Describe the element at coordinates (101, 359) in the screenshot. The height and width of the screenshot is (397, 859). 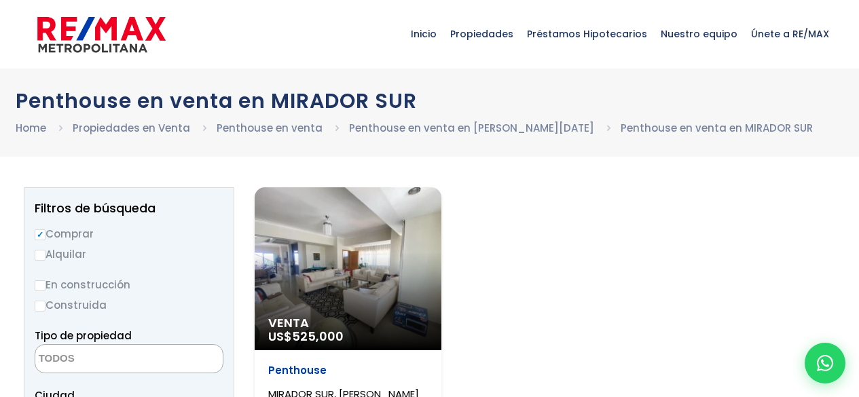
I see `textarea: Search` at that location.